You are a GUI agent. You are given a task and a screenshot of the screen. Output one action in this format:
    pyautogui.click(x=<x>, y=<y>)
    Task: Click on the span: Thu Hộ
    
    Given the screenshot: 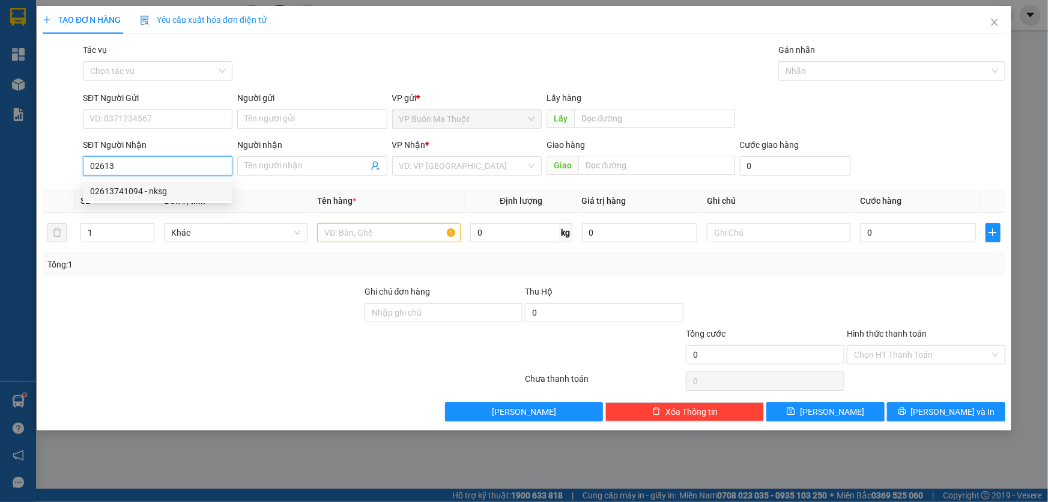 What is the action you would take?
    pyautogui.click(x=539, y=291)
    